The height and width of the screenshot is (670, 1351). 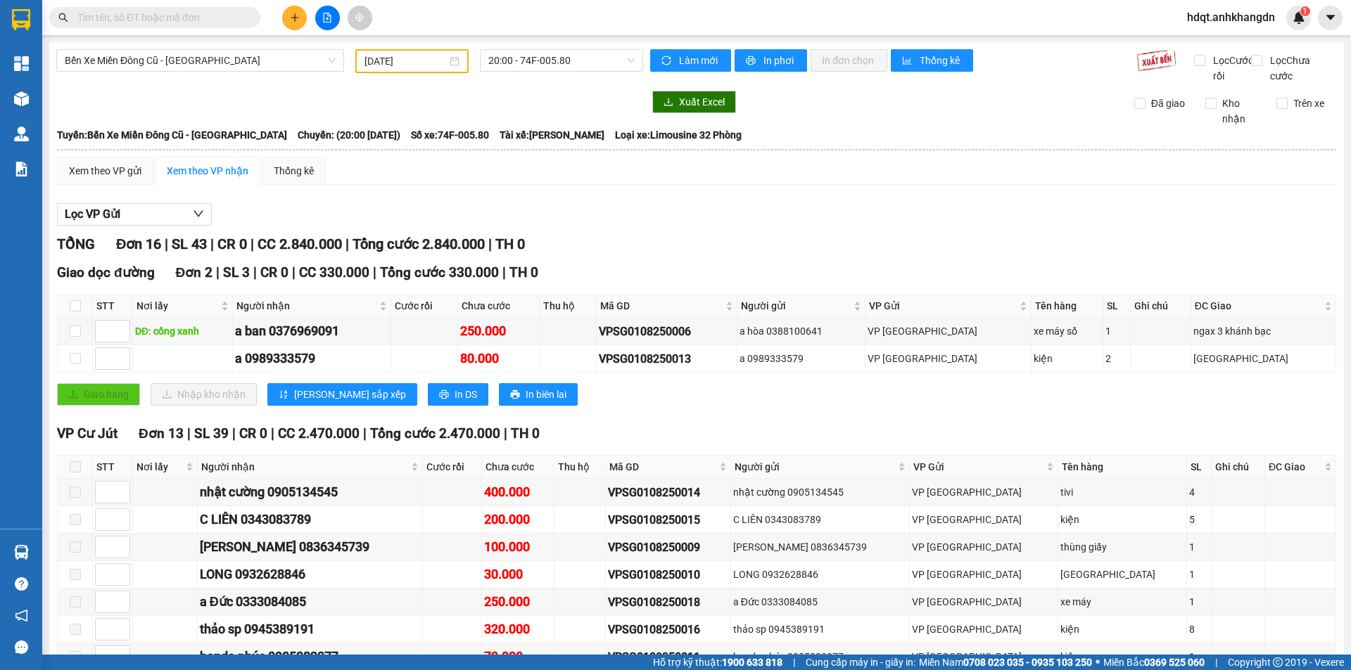 What do you see at coordinates (232, 244) in the screenshot?
I see `span: CR 0` at bounding box center [232, 244].